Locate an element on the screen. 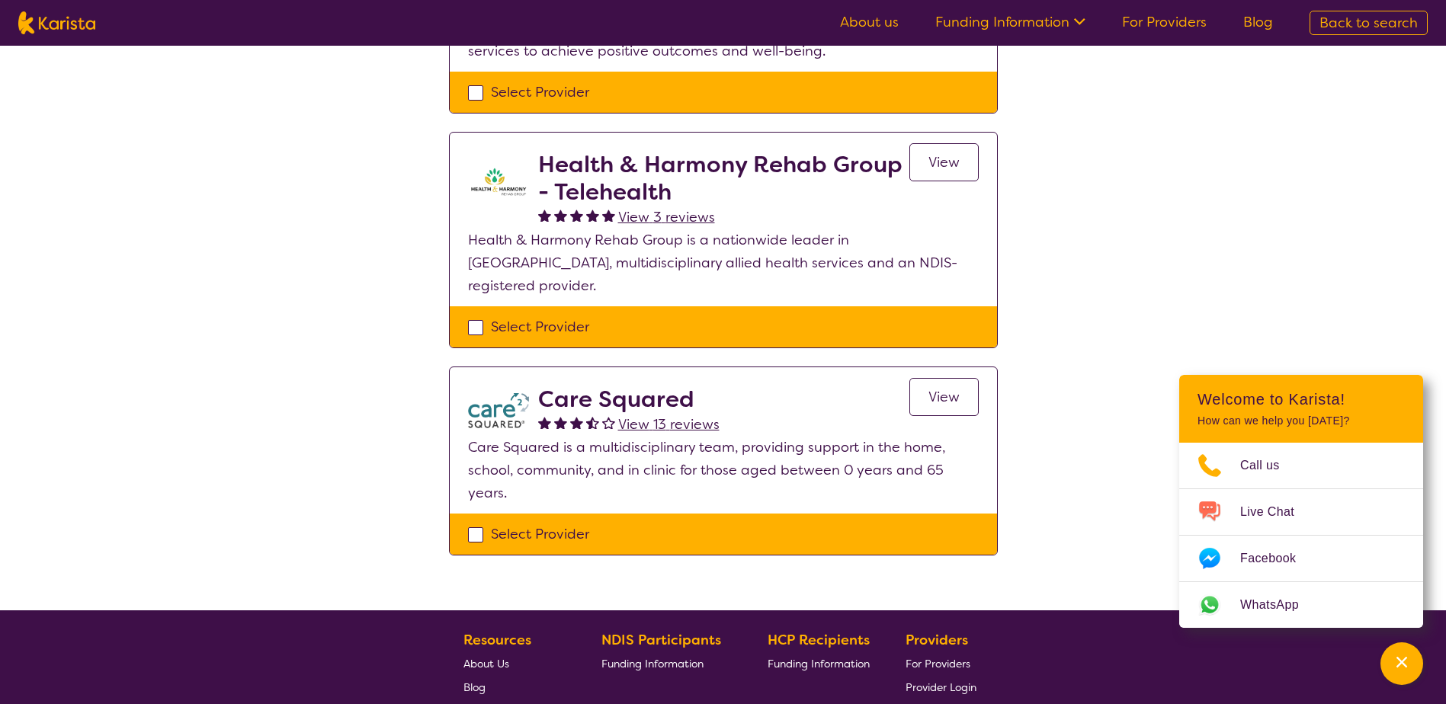 The height and width of the screenshot is (704, 1446). b: Providers is located at coordinates (937, 640).